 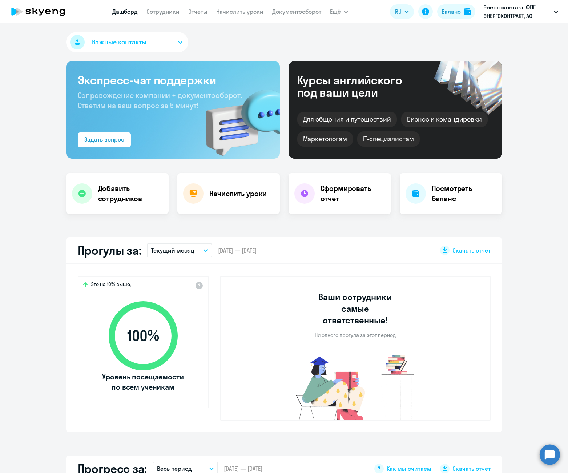 I want to click on button: Текущий месяц, so click(x=180, y=250).